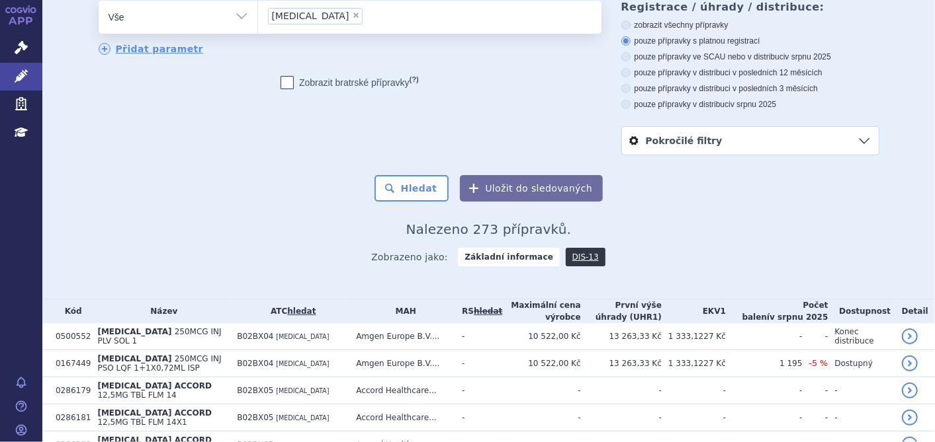  Describe the element at coordinates (69, 418) in the screenshot. I see `td: 0286181` at that location.